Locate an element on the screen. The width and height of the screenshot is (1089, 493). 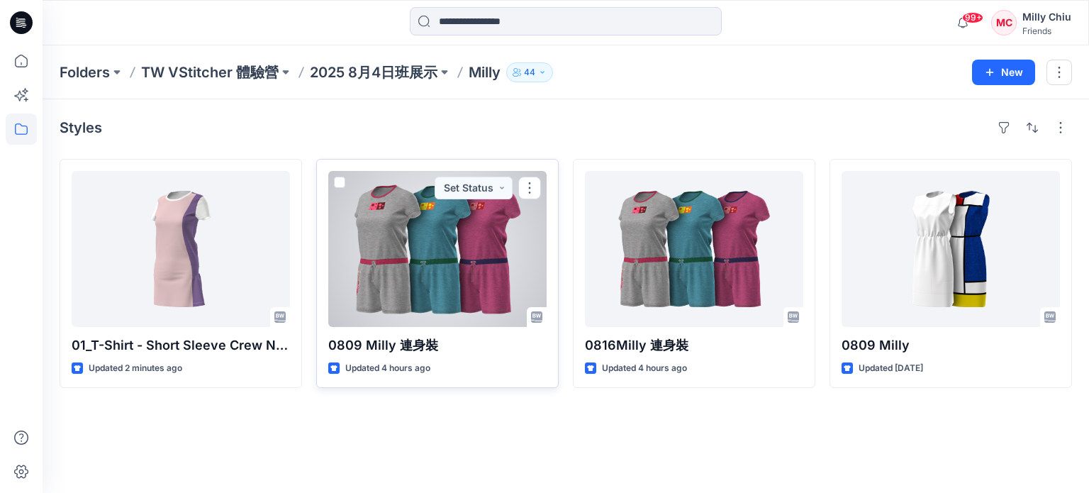
a: Folders is located at coordinates (84, 72).